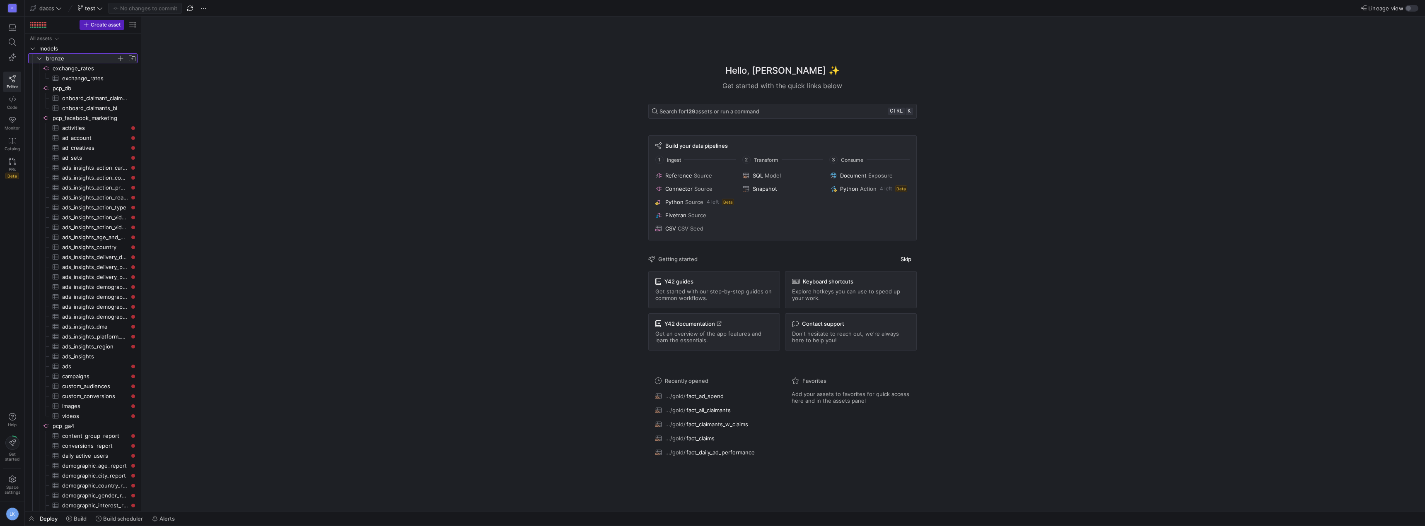  I want to click on span: Lineage view, so click(1385, 8).